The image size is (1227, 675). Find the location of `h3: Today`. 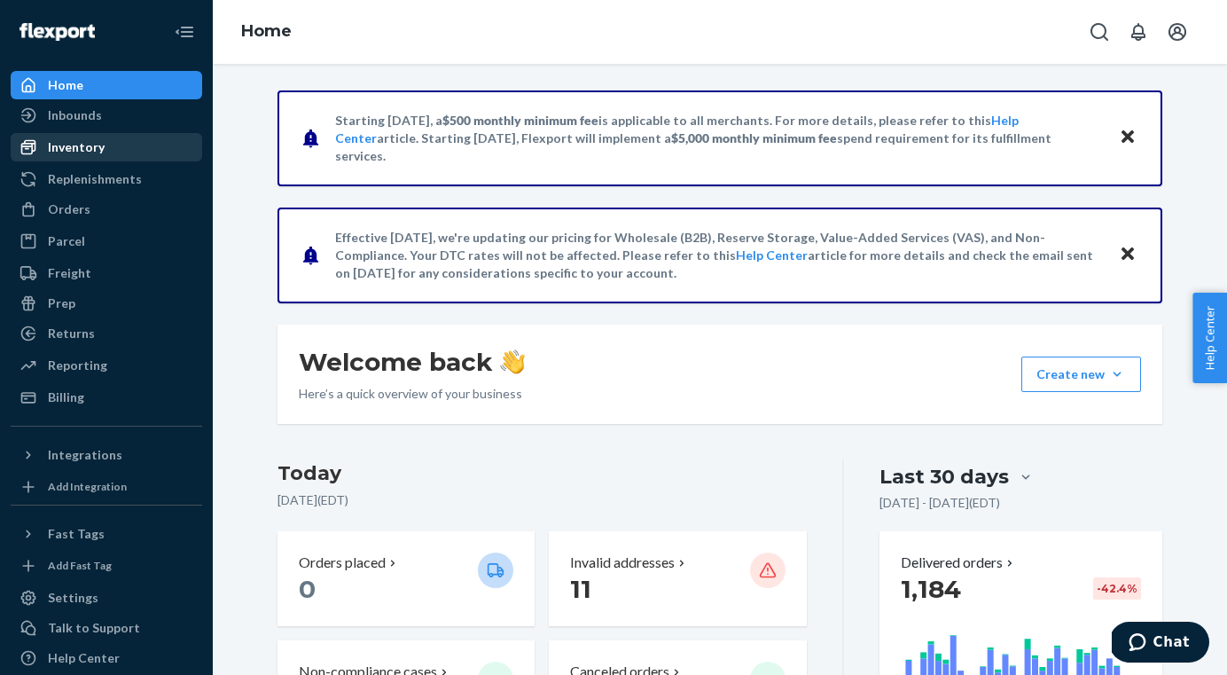

h3: Today is located at coordinates (542, 473).